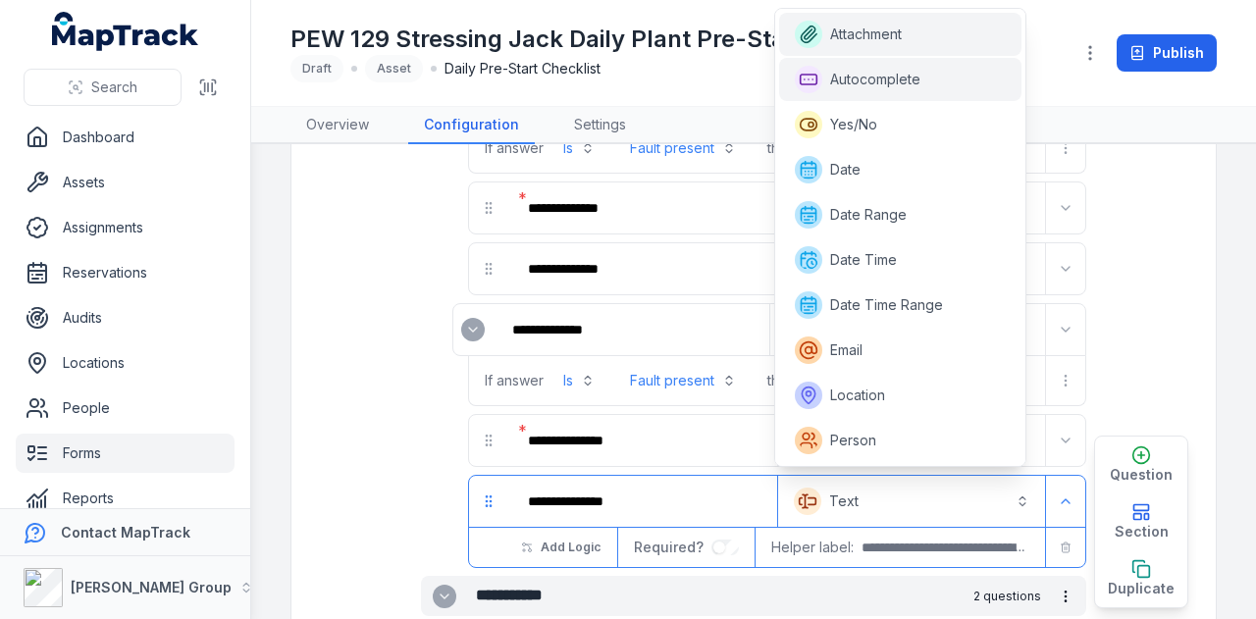 Image resolution: width=1256 pixels, height=619 pixels. I want to click on span: Location, so click(857, 395).